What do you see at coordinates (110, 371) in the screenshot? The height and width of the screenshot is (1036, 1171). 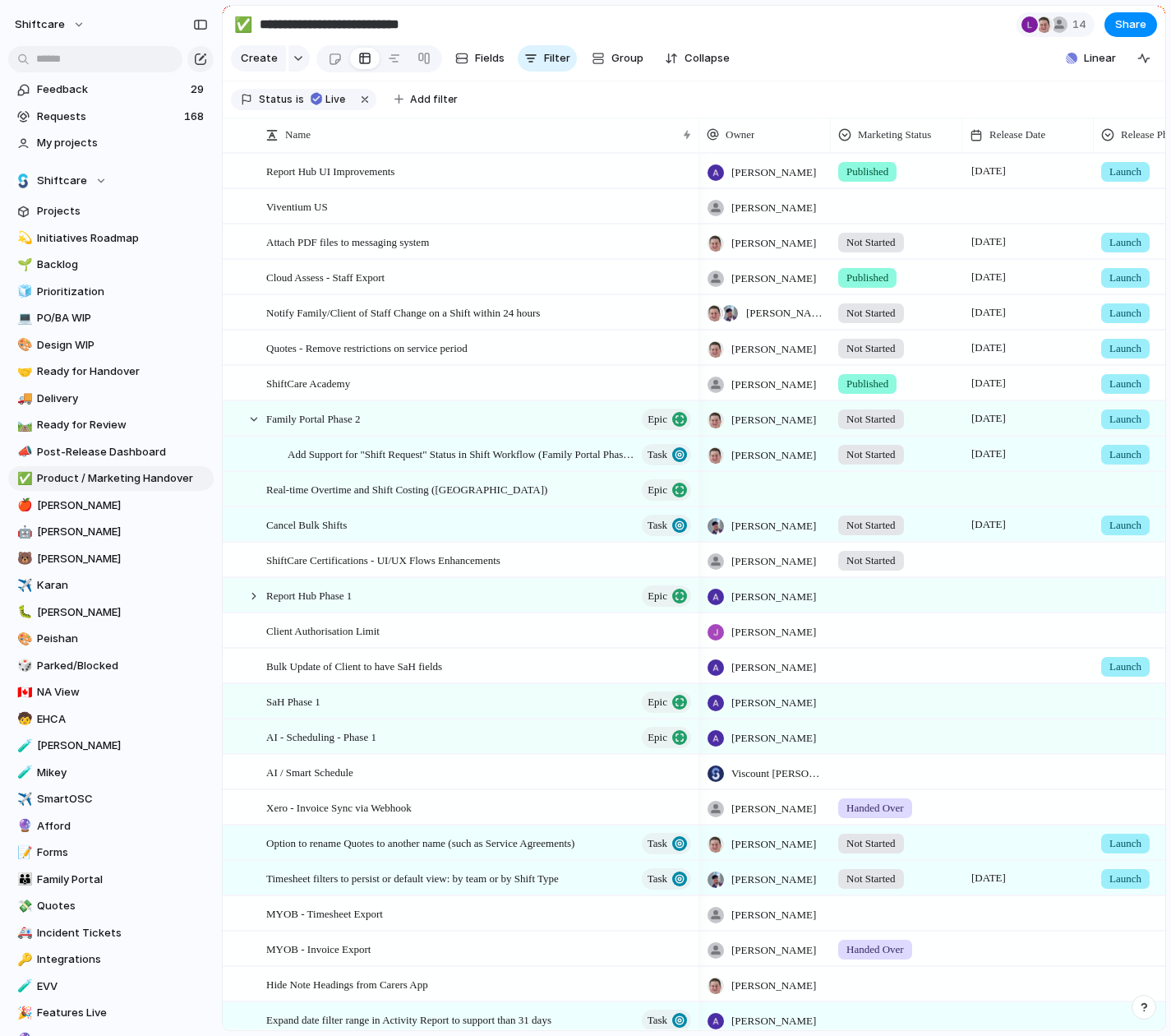 I see `div: 🤝Ready for Handover` at bounding box center [110, 371].